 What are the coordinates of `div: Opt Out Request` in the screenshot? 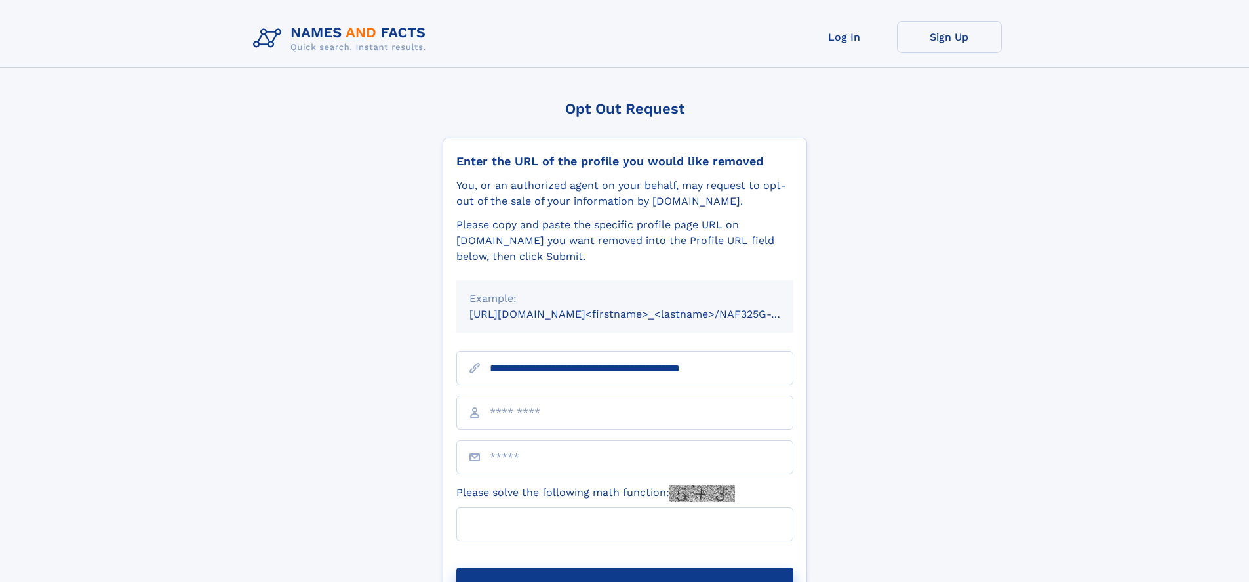 It's located at (625, 108).